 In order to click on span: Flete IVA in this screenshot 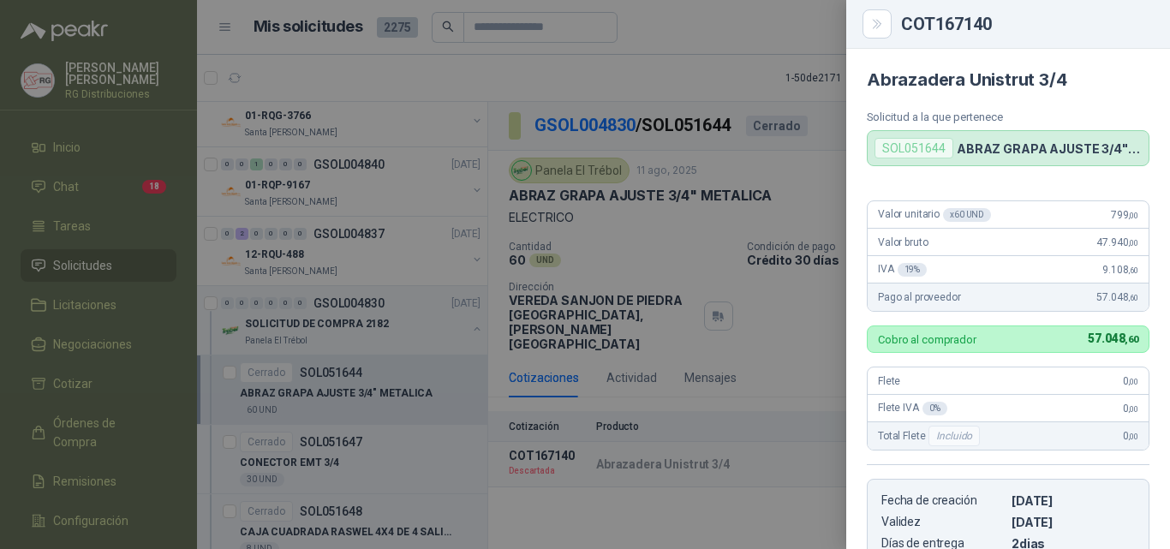, I will do `click(912, 408)`.